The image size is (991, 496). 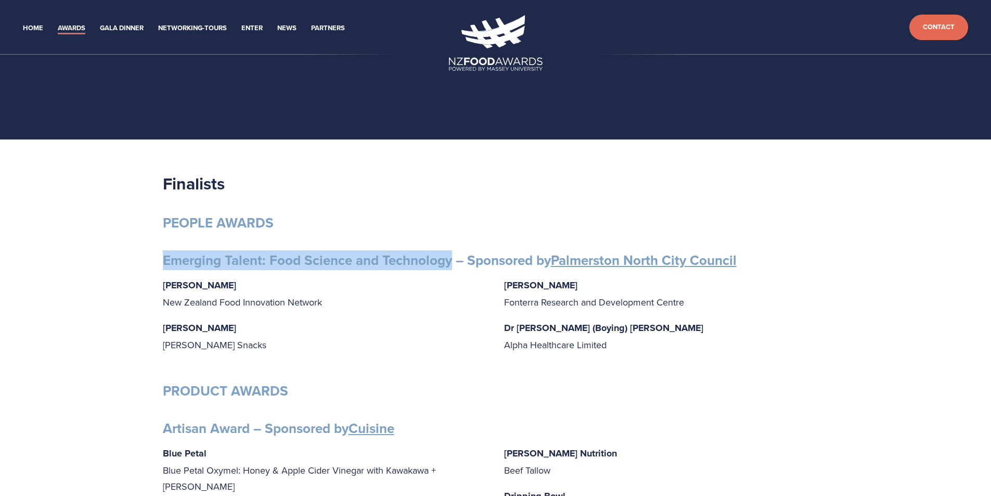 I want to click on strong: Blue Petal, so click(x=185, y=453).